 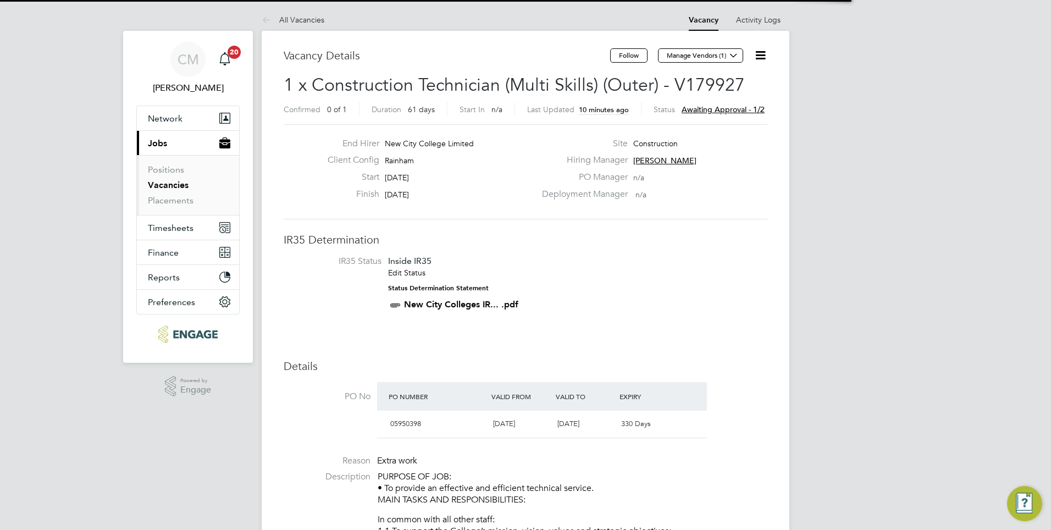 I want to click on div: Valid To, so click(x=585, y=396).